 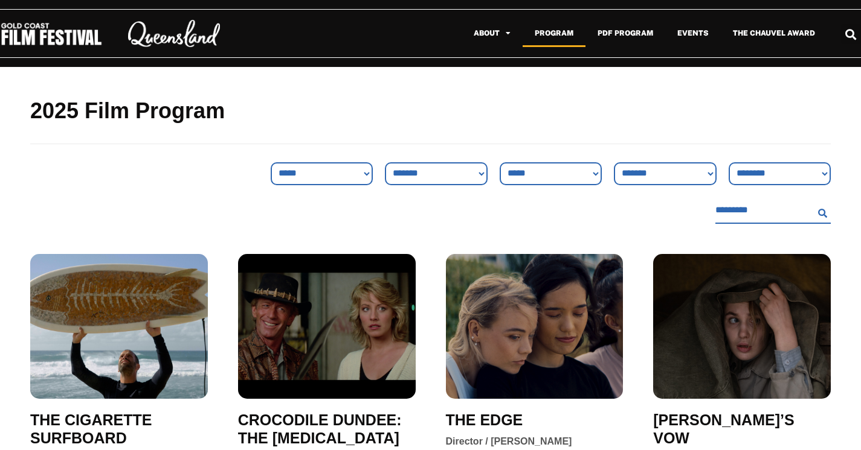 What do you see at coordinates (492, 33) in the screenshot?
I see `a: About` at bounding box center [492, 33].